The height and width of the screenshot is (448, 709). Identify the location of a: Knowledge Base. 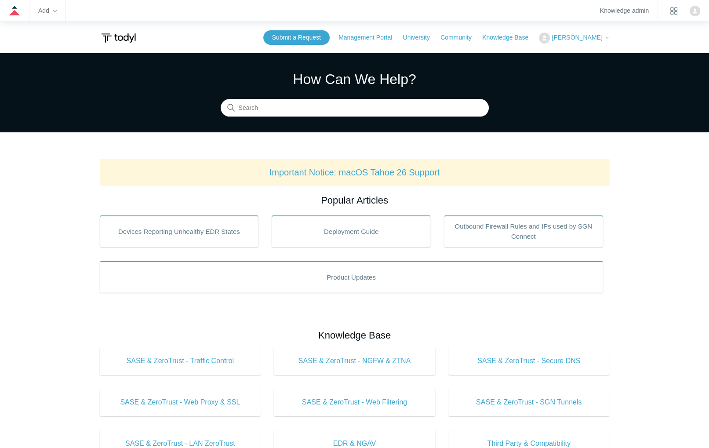
(510, 37).